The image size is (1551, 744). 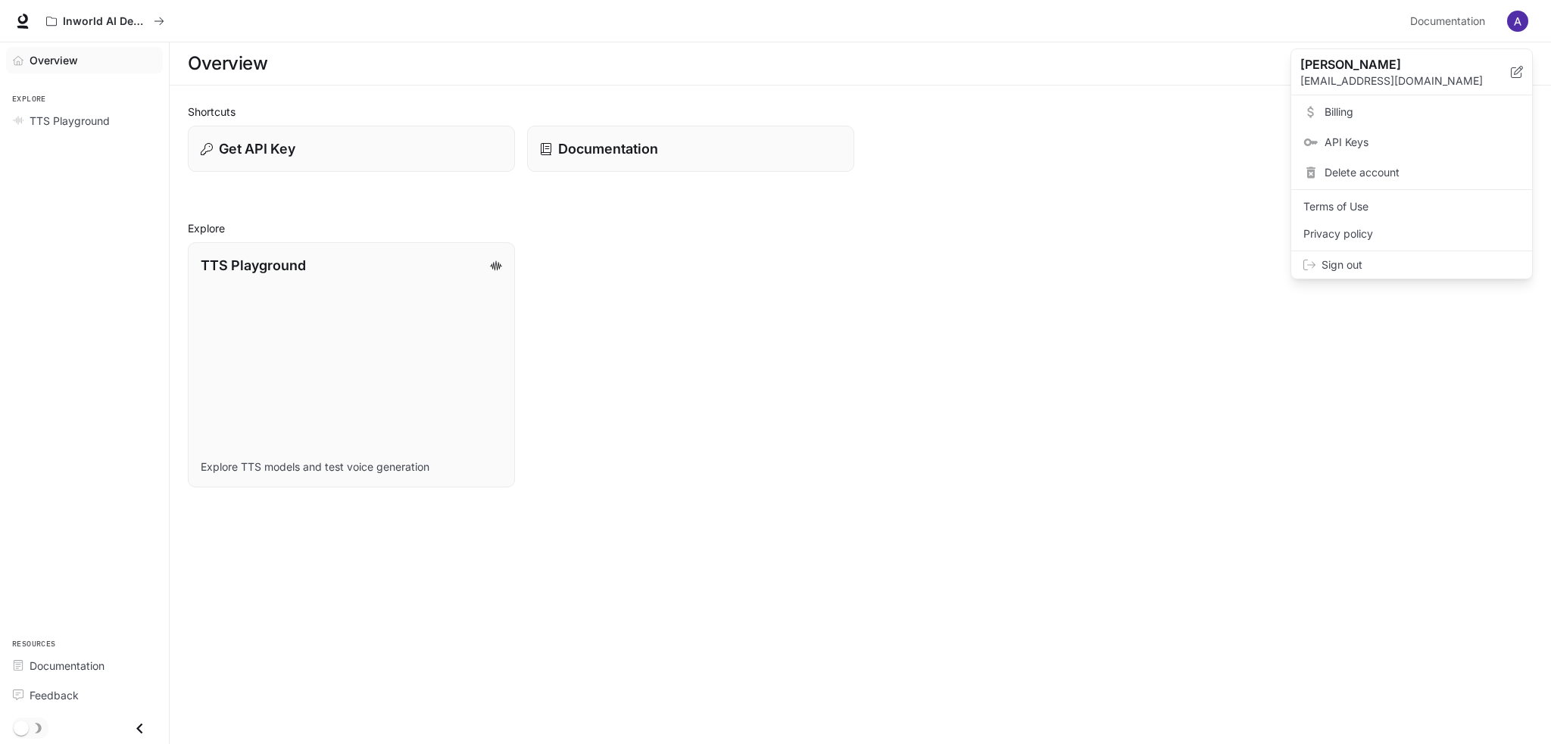 What do you see at coordinates (1411, 142) in the screenshot?
I see `a: API Keys` at bounding box center [1411, 142].